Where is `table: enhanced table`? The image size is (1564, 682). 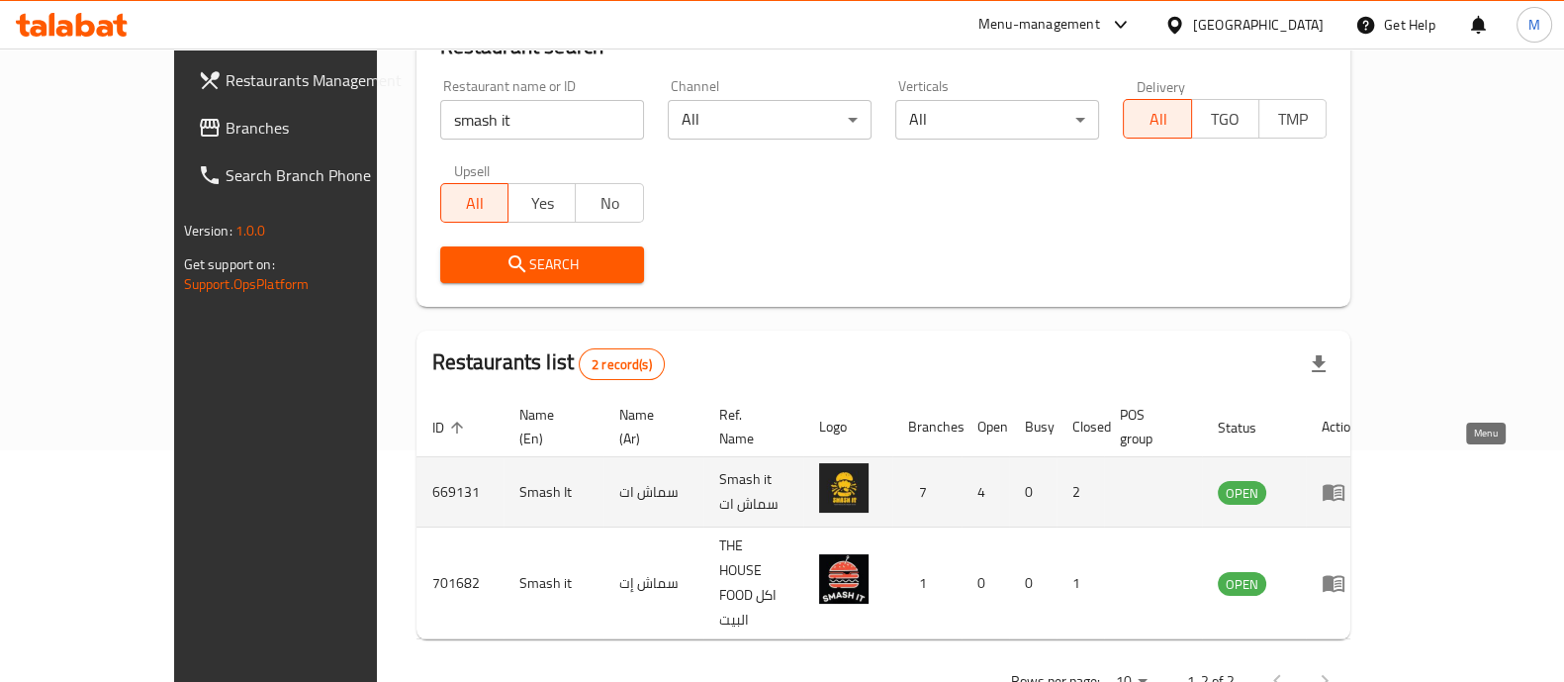 table: enhanced table is located at coordinates (895, 517).